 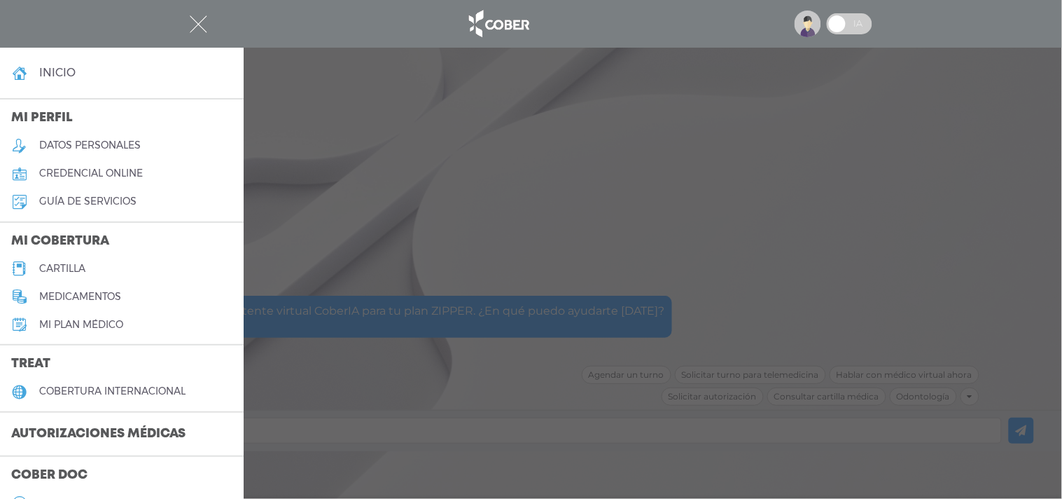 I want to click on img: logo_cober_home-white.png, so click(x=498, y=24).